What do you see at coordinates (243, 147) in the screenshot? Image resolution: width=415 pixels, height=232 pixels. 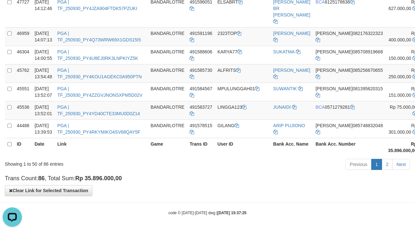 I see `th: User ID` at bounding box center [243, 147].